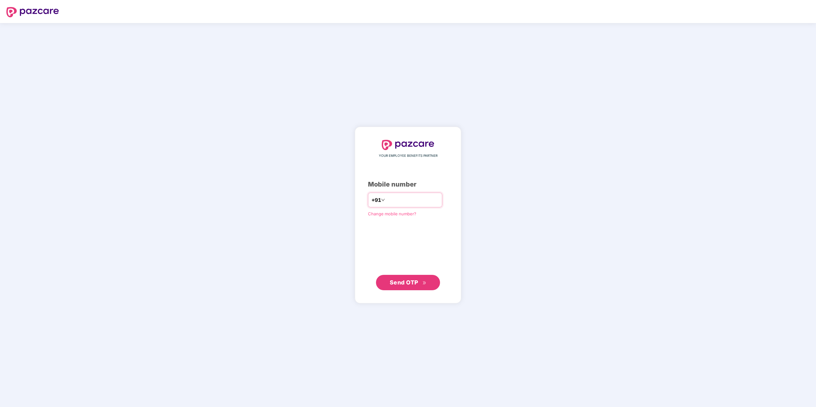 This screenshot has width=816, height=407. I want to click on button: Send OTPdouble-right, so click(408, 283).